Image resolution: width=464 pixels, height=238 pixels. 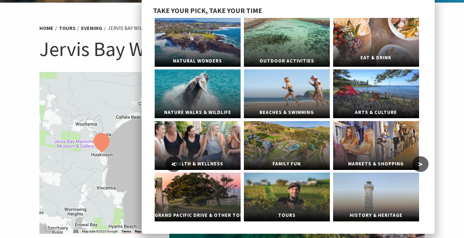 I want to click on a: Tours, so click(x=67, y=28).